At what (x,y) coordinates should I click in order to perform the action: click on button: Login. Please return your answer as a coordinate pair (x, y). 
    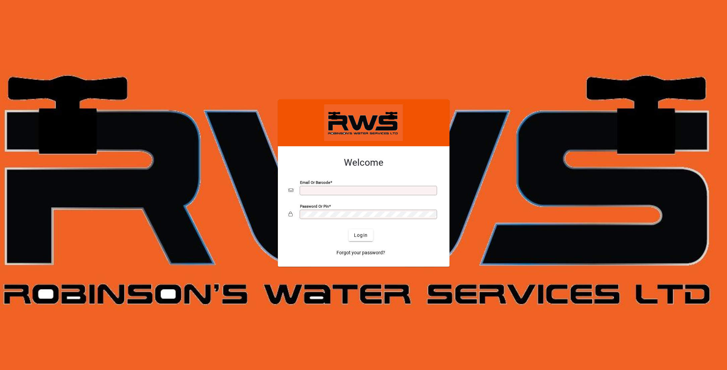
    Looking at the image, I should click on (361, 235).